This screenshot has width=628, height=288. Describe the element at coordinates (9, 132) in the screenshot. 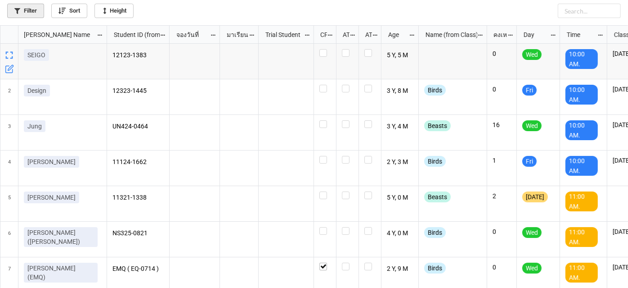

I see `span: 3` at that location.